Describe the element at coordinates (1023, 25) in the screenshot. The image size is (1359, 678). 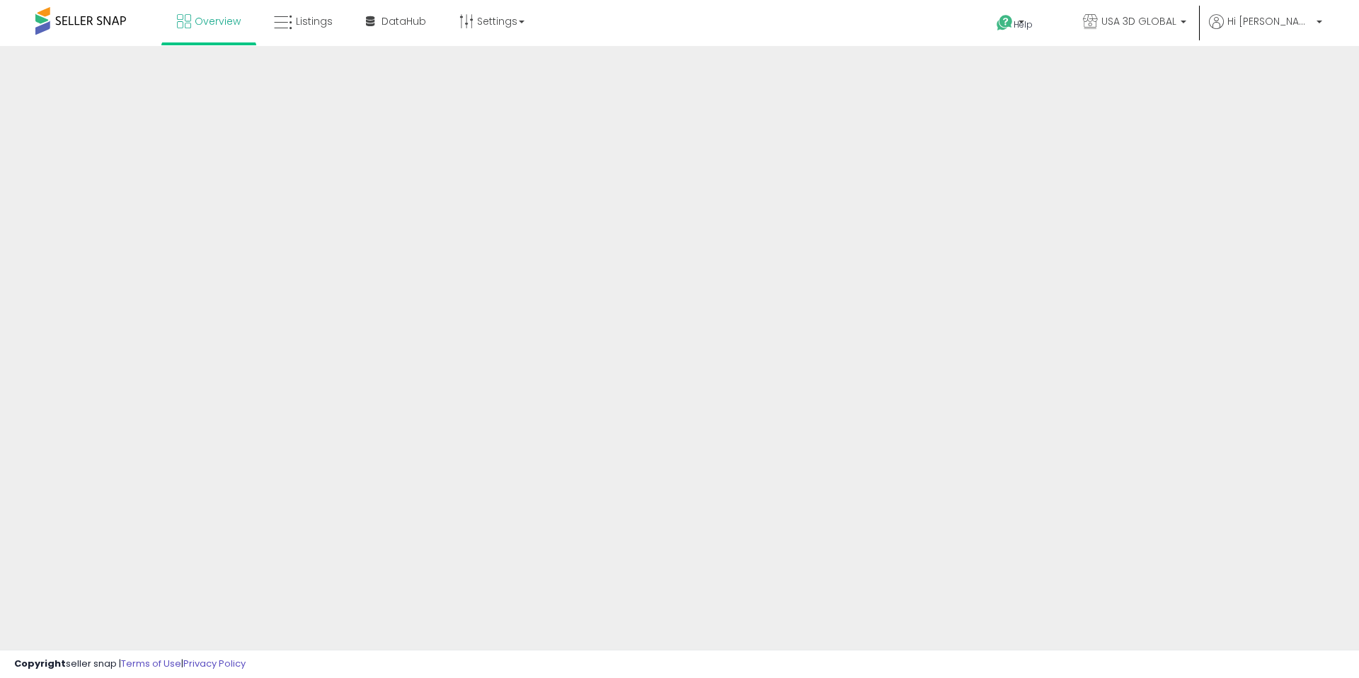
I see `a: Help` at that location.